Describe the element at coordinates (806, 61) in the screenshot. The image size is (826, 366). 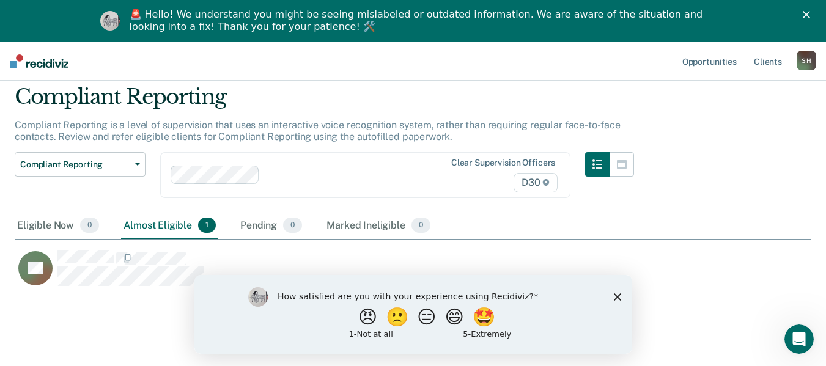
I see `button: SH` at that location.